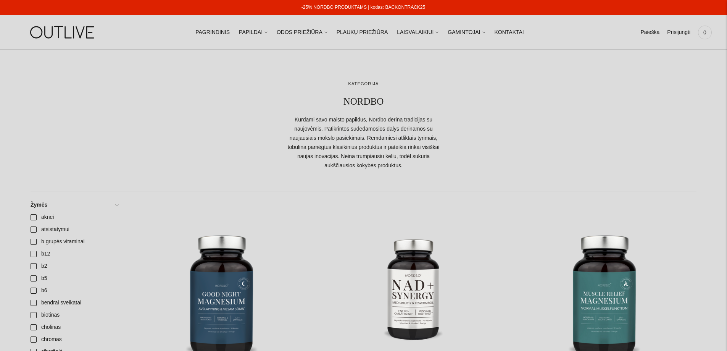 The width and height of the screenshot is (727, 351). Describe the element at coordinates (74, 241) in the screenshot. I see `a: b grupės vitaminai` at that location.